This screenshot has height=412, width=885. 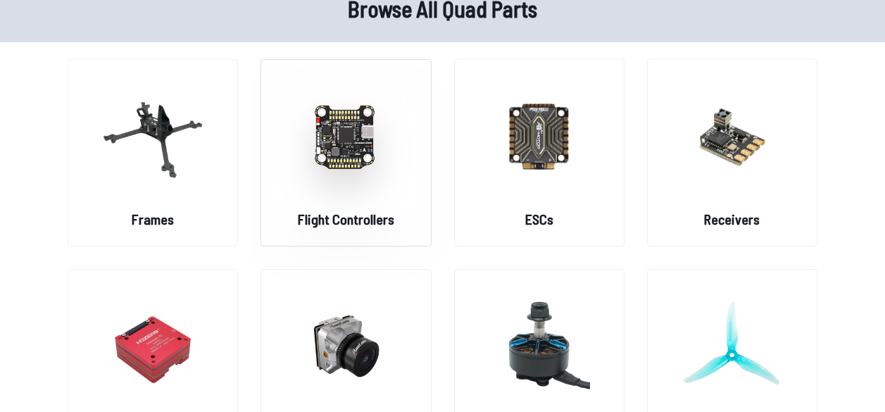 What do you see at coordinates (346, 219) in the screenshot?
I see `h2: Flight Controllers` at bounding box center [346, 219].